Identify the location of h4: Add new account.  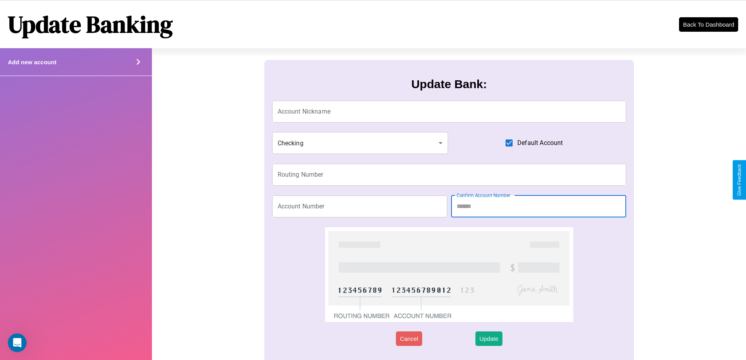
(32, 62).